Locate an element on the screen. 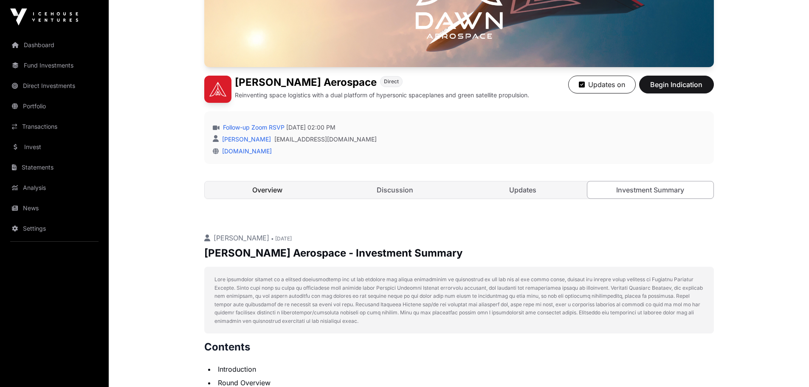  a: Settings is located at coordinates (54, 228).